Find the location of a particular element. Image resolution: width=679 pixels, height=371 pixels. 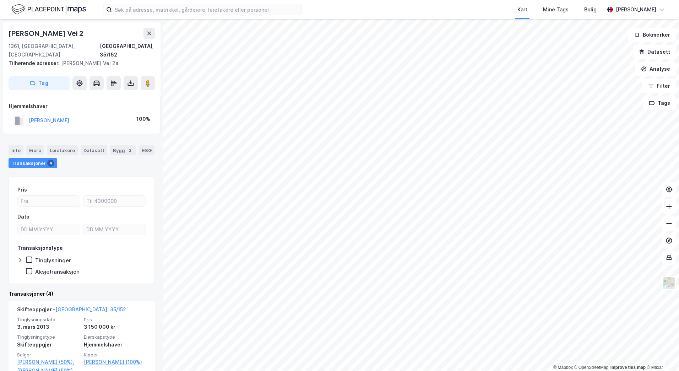

div: Bygg is located at coordinates (123, 150).